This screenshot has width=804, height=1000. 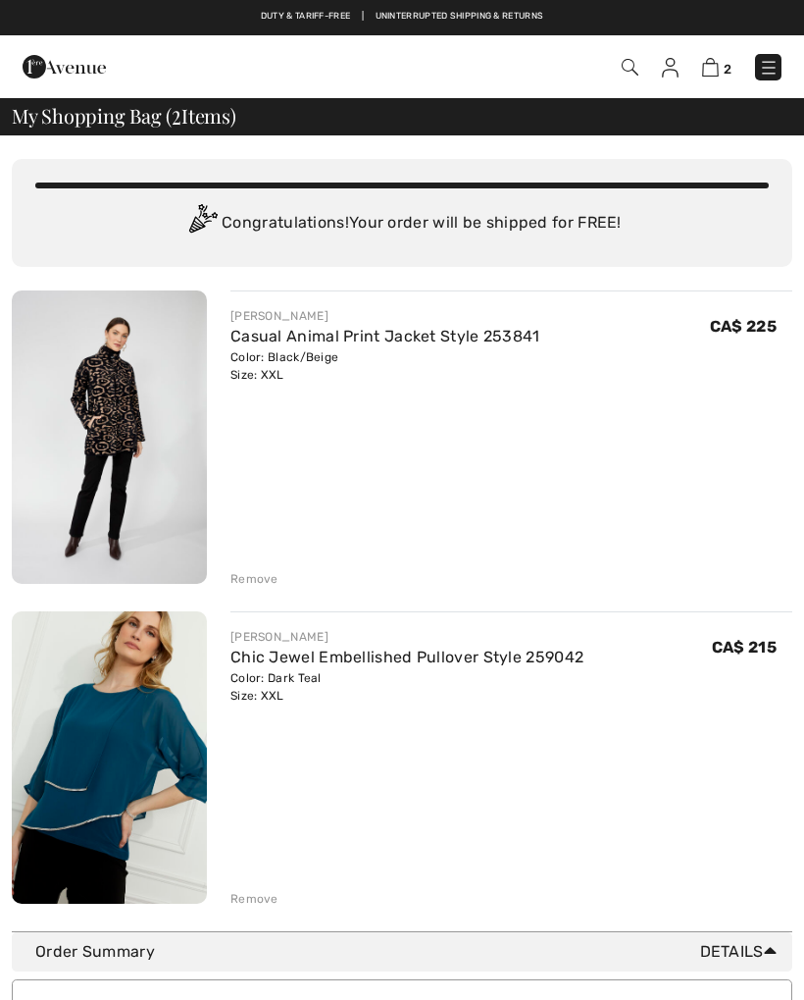 What do you see at coordinates (64, 67) in the screenshot?
I see `img: 1ère Avenue` at bounding box center [64, 67].